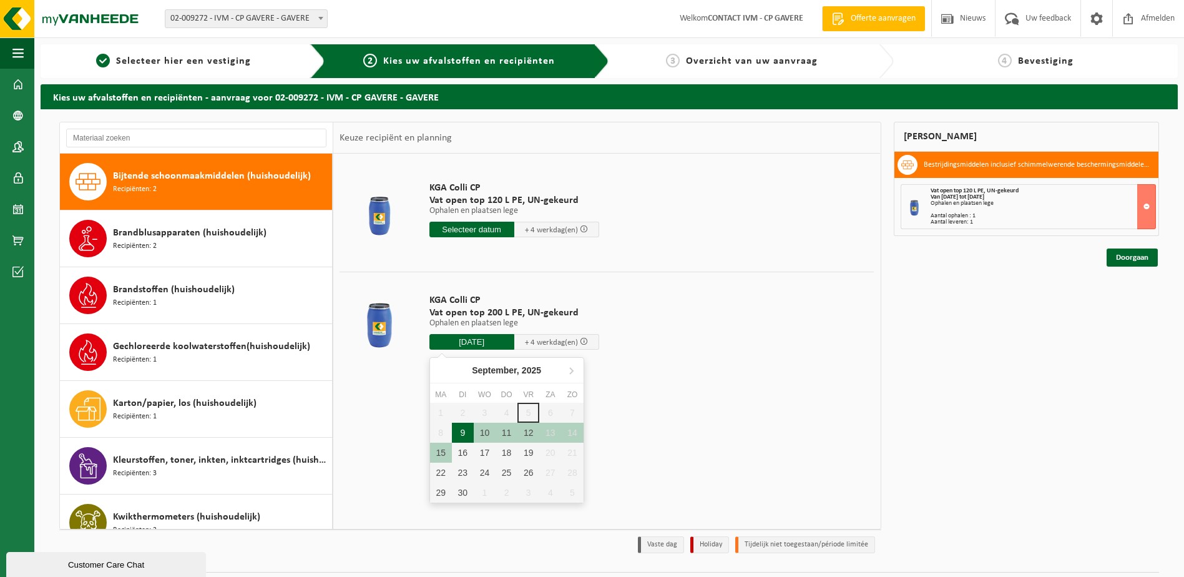 The height and width of the screenshot is (577, 1184). I want to click on span: 4, so click(1005, 61).